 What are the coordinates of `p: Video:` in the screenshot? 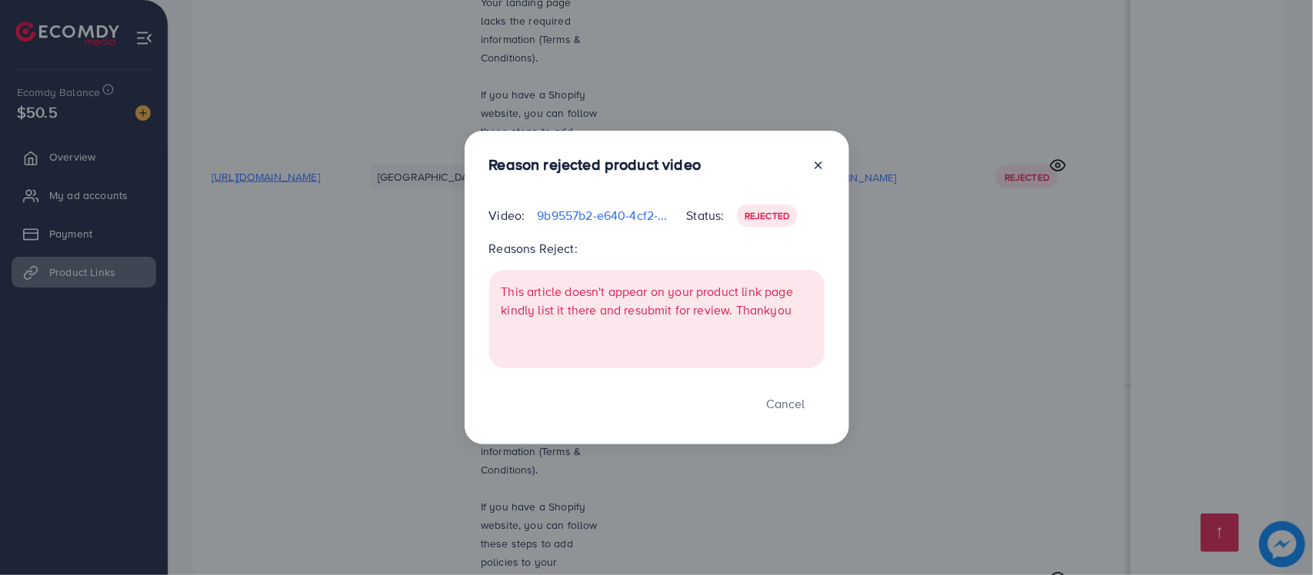 It's located at (507, 215).